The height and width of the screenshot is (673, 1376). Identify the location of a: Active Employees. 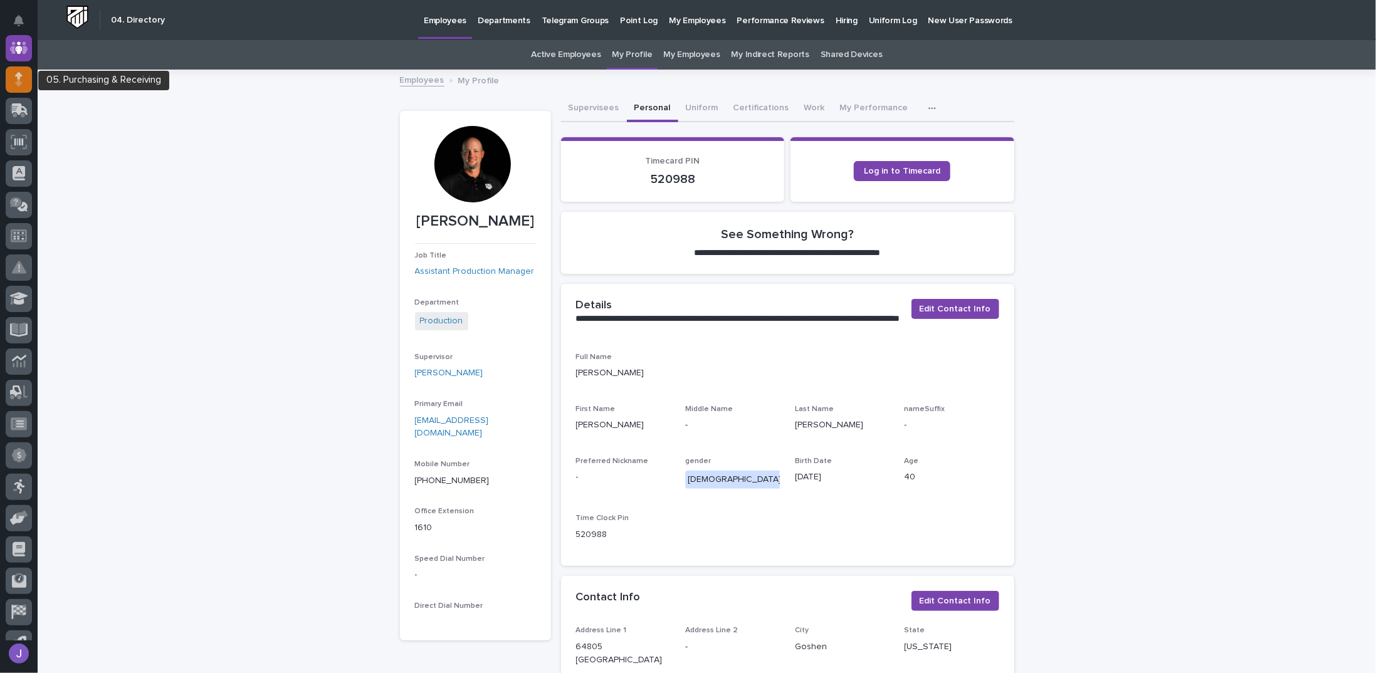
(566, 55).